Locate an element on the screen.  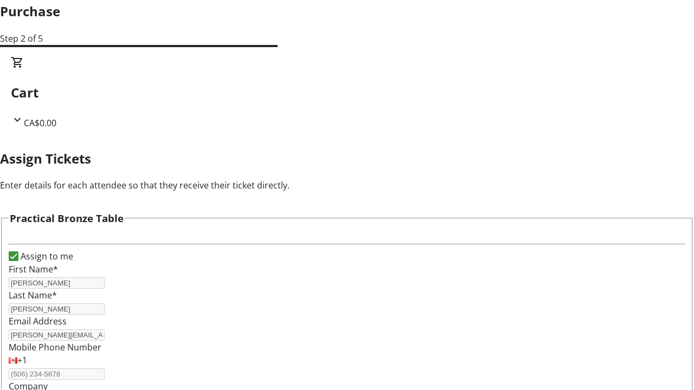
span: CA$0.00 is located at coordinates (40, 123).